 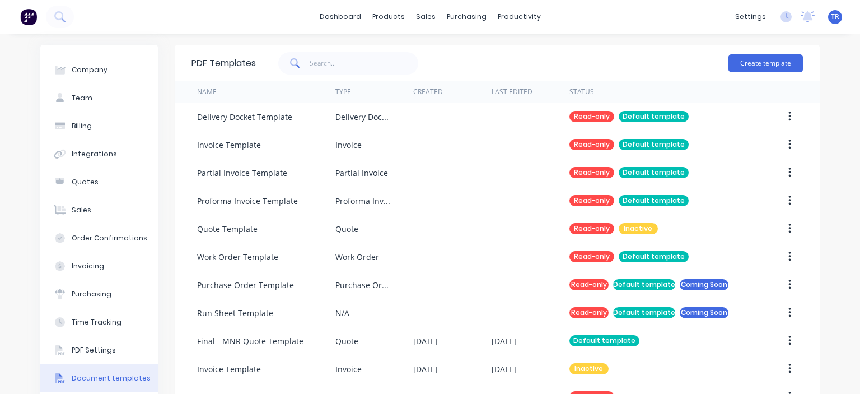 What do you see at coordinates (237, 256) in the screenshot?
I see `div: Work Order Template` at bounding box center [237, 256].